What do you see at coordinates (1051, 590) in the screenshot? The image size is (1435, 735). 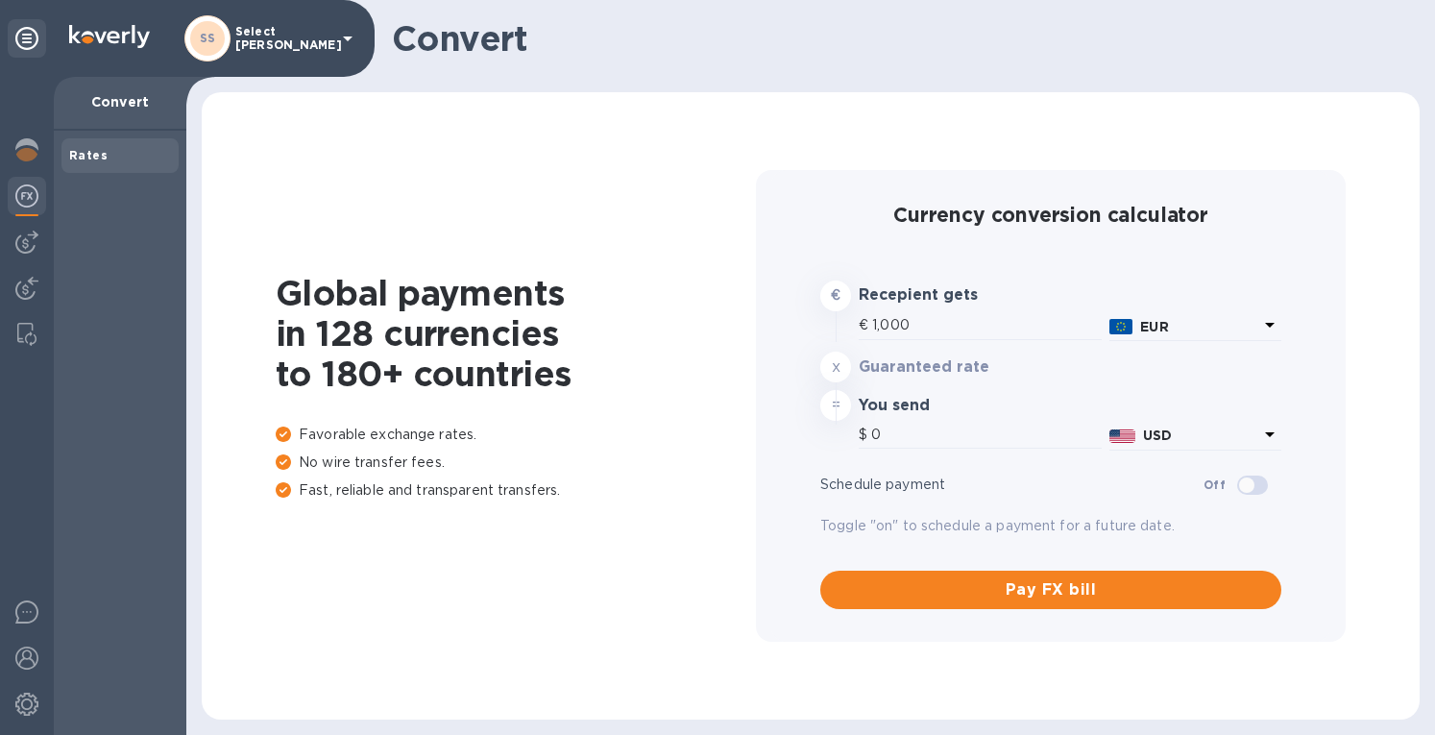 I see `span: Pay FX bill` at bounding box center [1051, 590].